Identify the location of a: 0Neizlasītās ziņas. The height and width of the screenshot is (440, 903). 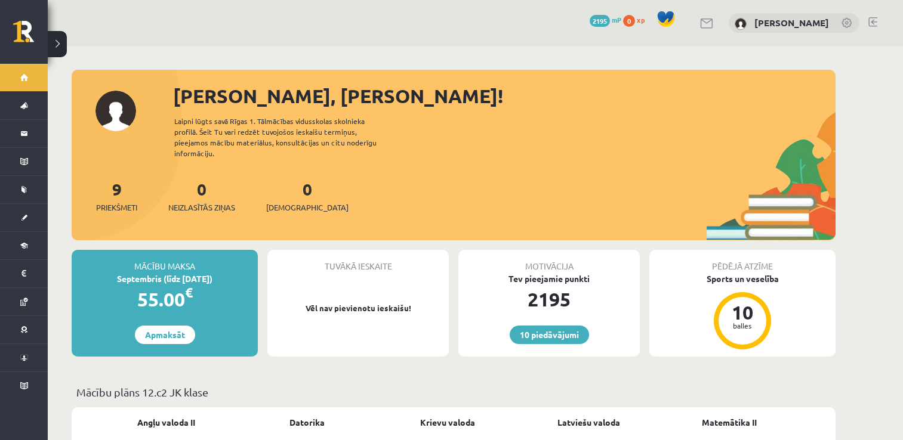
(202, 196).